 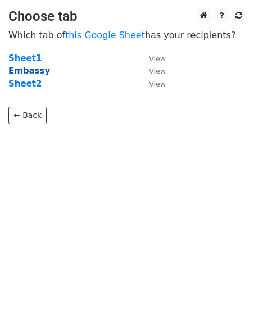 I want to click on a: Sheet1, so click(x=25, y=58).